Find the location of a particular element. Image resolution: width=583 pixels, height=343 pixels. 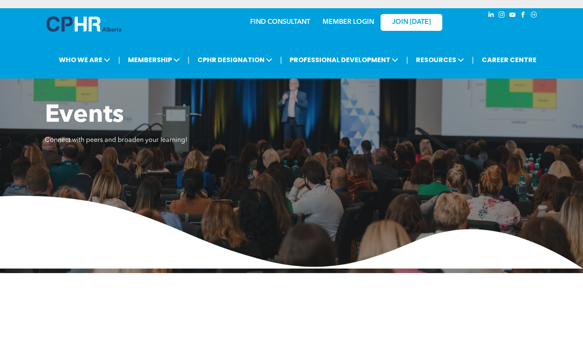

span: RESOURCES is located at coordinates (440, 60).